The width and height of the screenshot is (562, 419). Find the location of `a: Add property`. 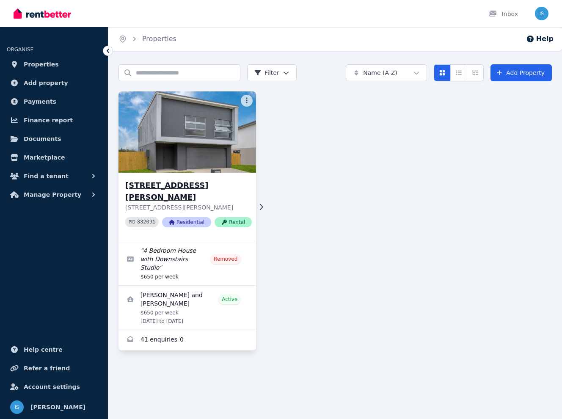

a: Add property is located at coordinates (54, 83).